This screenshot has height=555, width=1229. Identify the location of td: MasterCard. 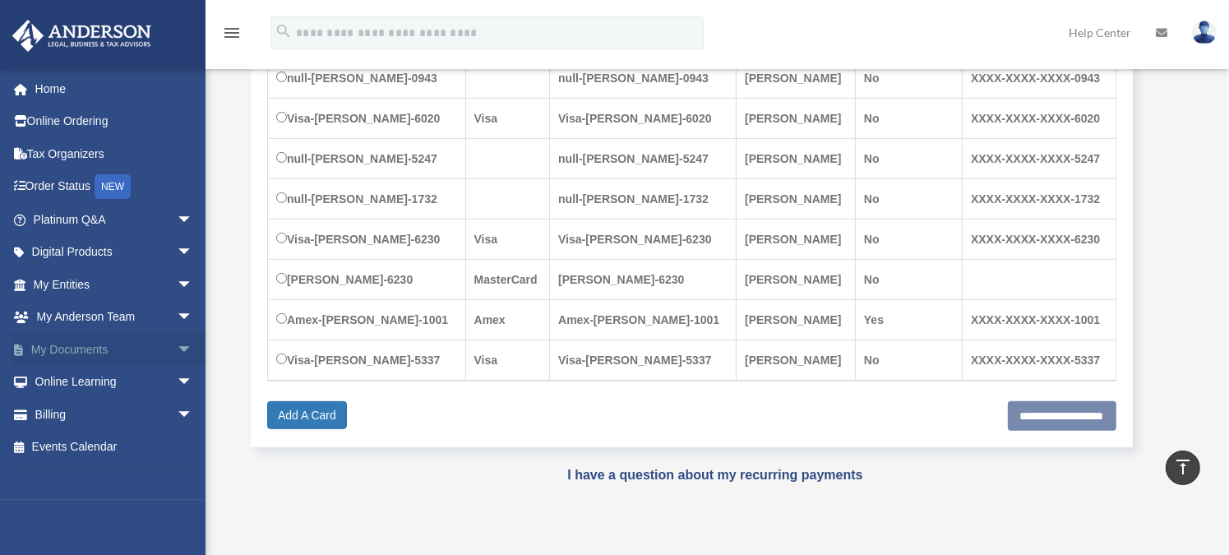
(507, 279).